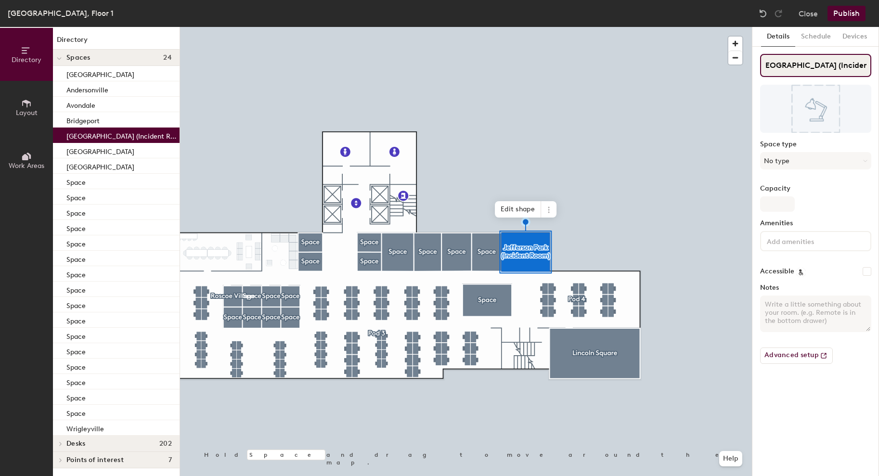  Describe the element at coordinates (796, 356) in the screenshot. I see `button: Advanced setup` at that location.